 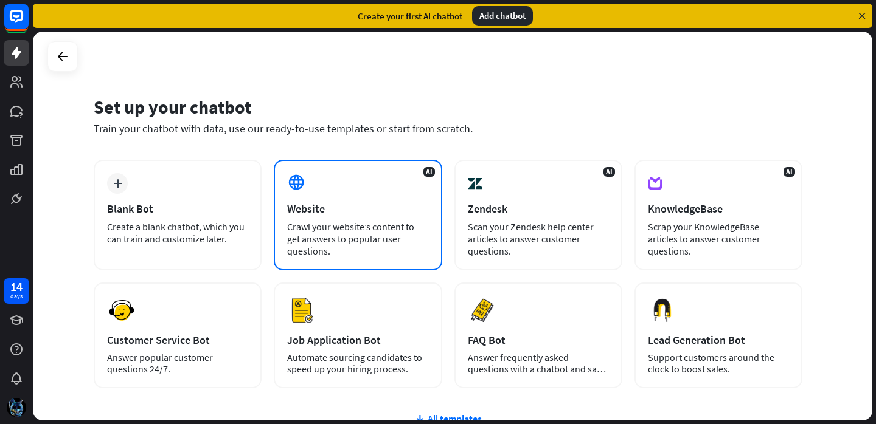 What do you see at coordinates (16, 287) in the screenshot?
I see `div: 14` at bounding box center [16, 287].